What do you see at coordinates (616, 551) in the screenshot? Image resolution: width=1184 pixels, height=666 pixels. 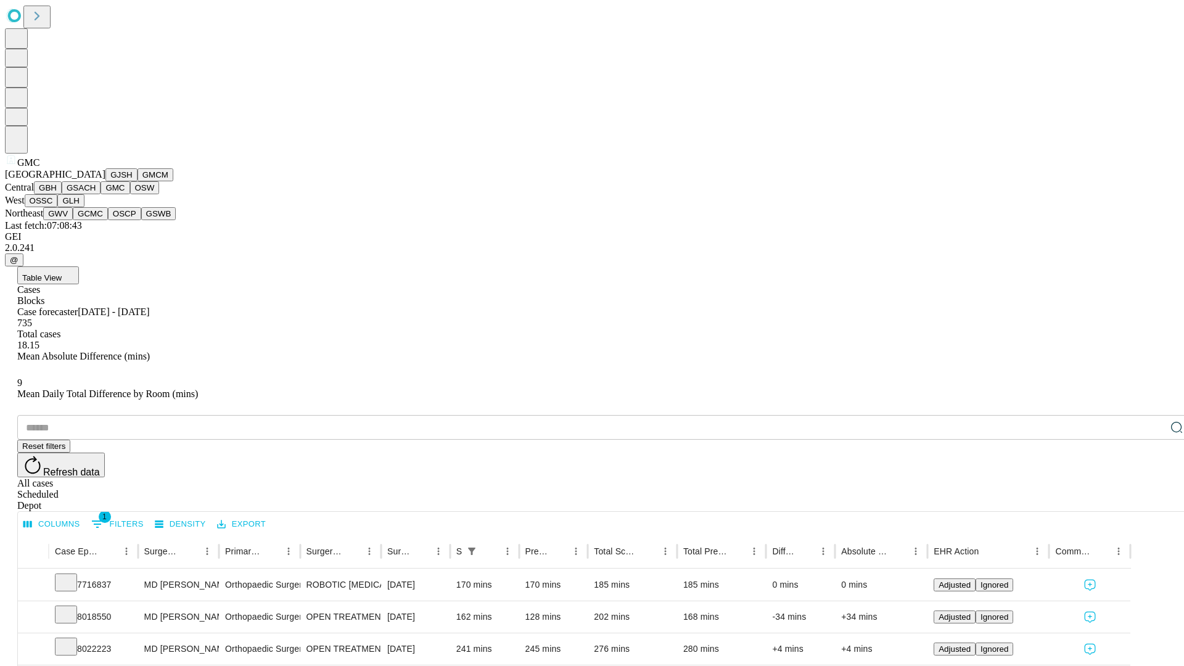 I see `div: Total Scheduled Duration` at bounding box center [616, 551].